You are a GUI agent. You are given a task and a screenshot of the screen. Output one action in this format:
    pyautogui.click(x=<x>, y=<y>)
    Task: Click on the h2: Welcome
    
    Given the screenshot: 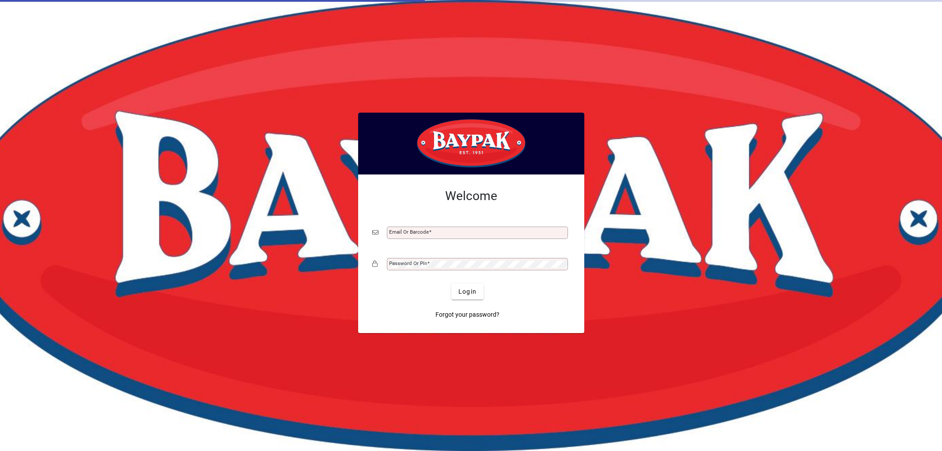 What is the action you would take?
    pyautogui.click(x=471, y=196)
    